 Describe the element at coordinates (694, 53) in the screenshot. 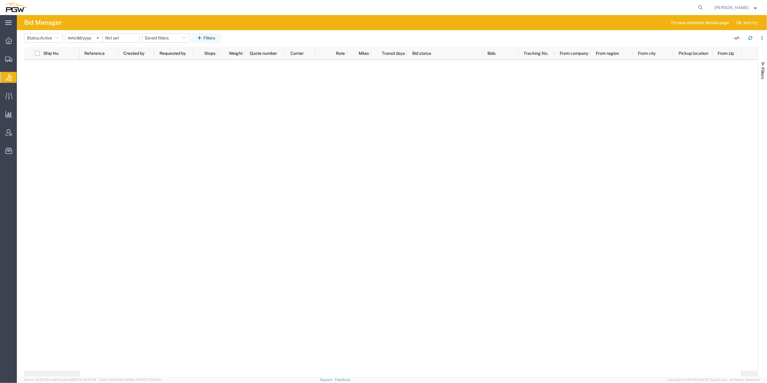

I see `span: Pickup location` at that location.